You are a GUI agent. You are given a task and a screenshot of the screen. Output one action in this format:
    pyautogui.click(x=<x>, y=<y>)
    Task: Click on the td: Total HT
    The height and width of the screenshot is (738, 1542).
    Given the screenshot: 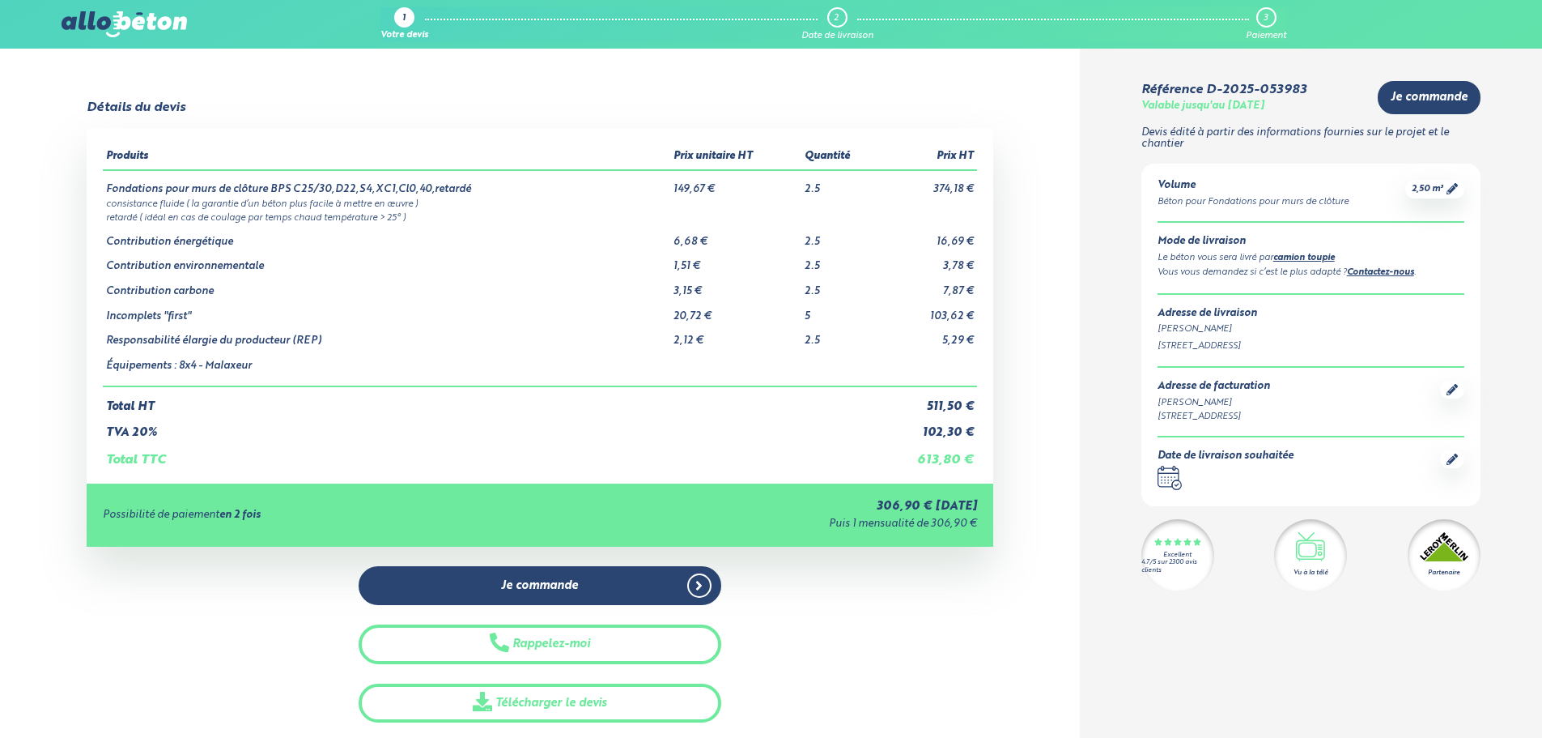 What is the action you would take?
    pyautogui.click(x=491, y=400)
    